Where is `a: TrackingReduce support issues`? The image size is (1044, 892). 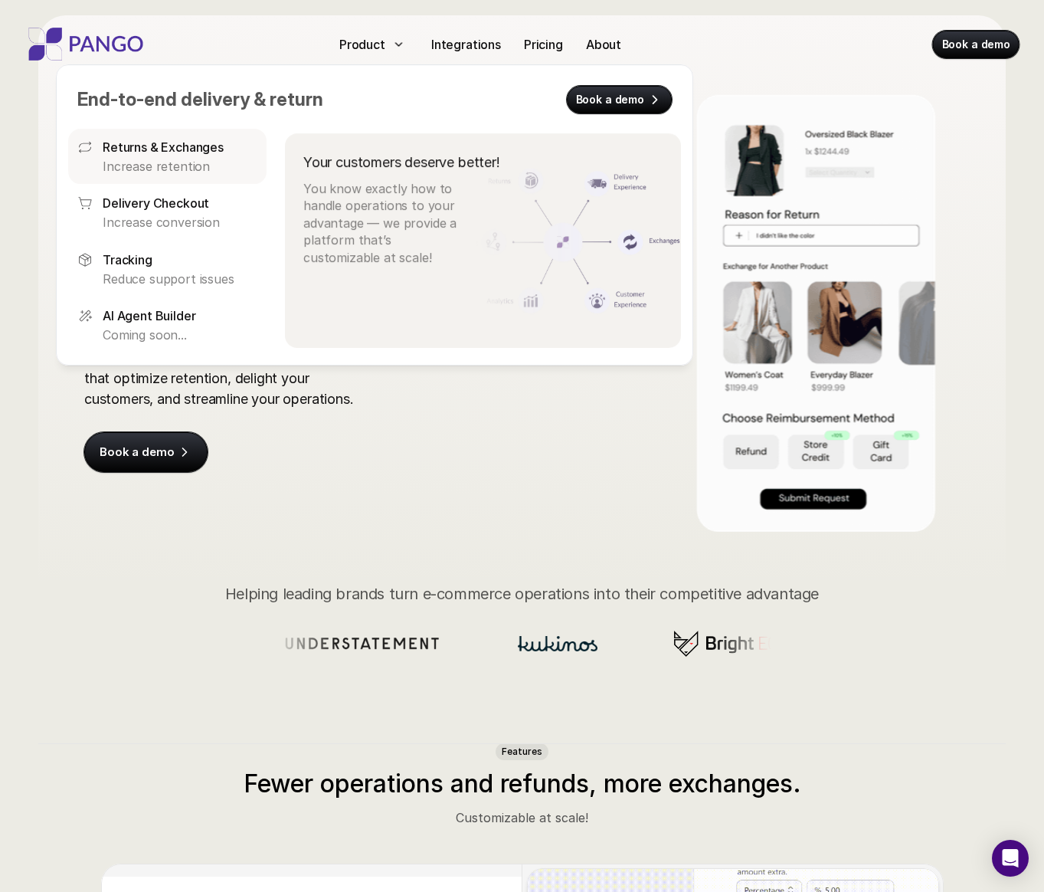
a: TrackingReduce support issues is located at coordinates (167, 268).